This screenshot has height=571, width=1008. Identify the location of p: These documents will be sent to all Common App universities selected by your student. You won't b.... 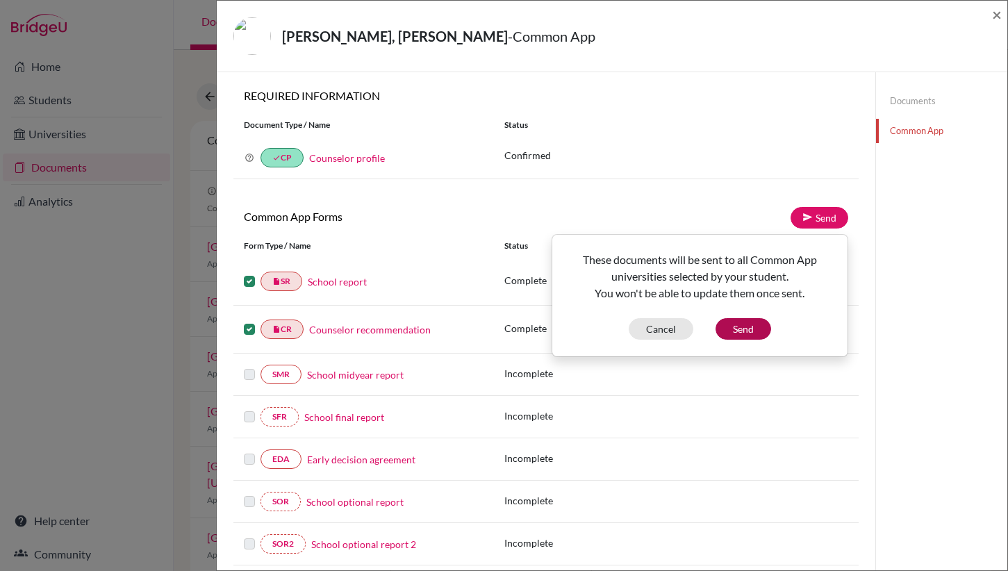
(700, 277).